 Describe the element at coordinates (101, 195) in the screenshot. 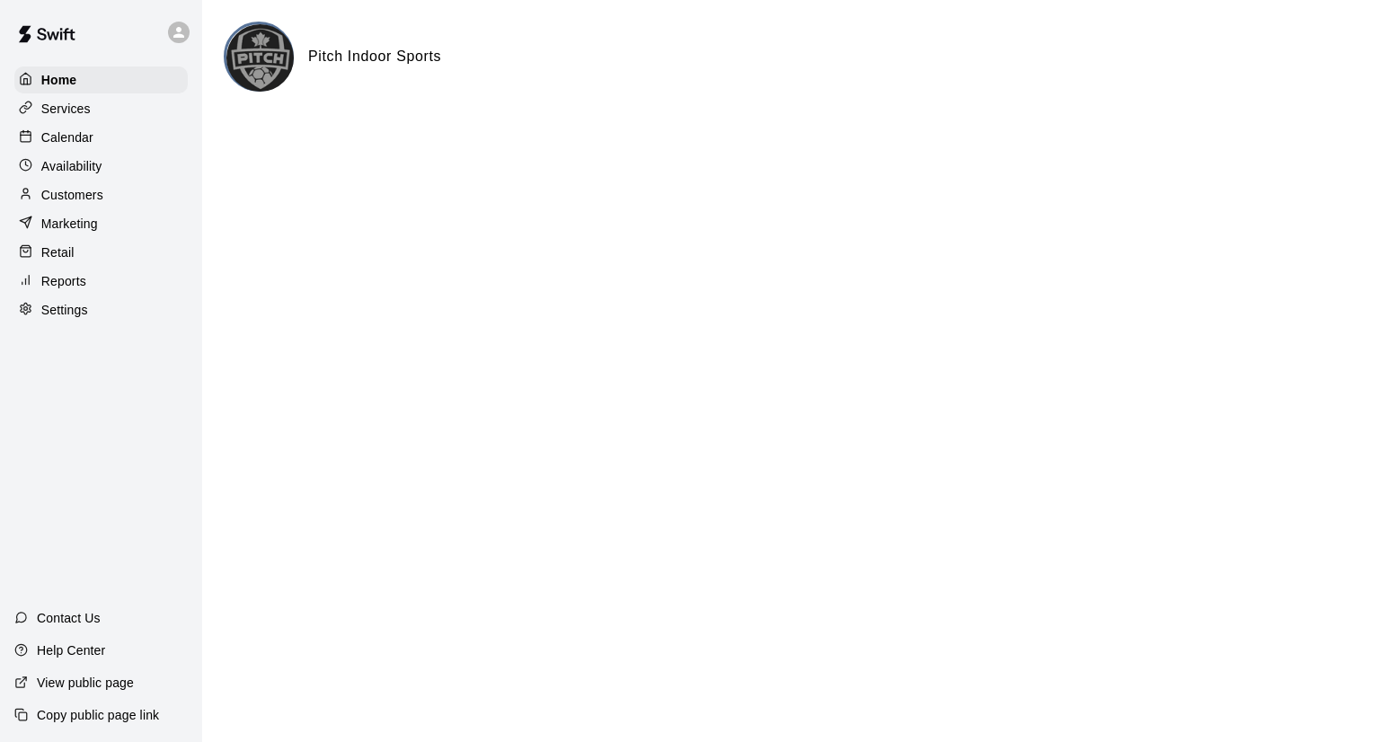

I see `a: Customers` at that location.